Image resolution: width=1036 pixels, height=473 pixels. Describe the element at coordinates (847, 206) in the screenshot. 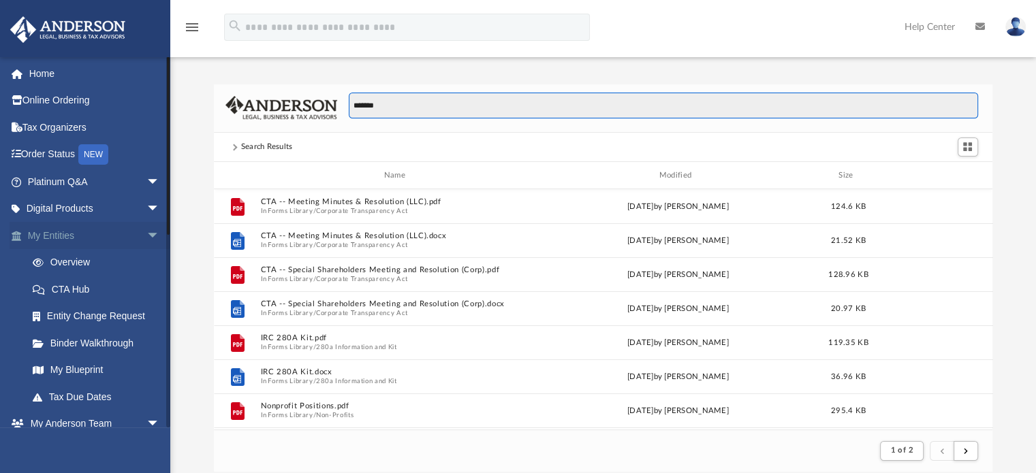

I see `span: 124.6 KB` at that location.